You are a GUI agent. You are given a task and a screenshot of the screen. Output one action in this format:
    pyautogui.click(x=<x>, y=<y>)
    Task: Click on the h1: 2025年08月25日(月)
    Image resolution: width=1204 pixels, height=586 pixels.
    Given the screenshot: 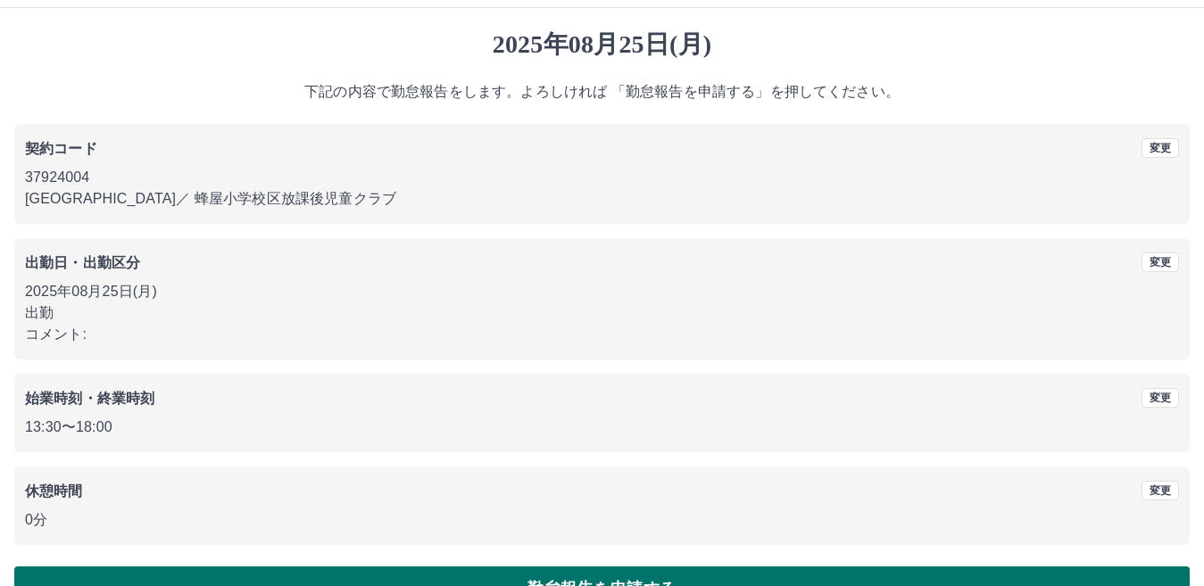 What is the action you would take?
    pyautogui.click(x=602, y=45)
    